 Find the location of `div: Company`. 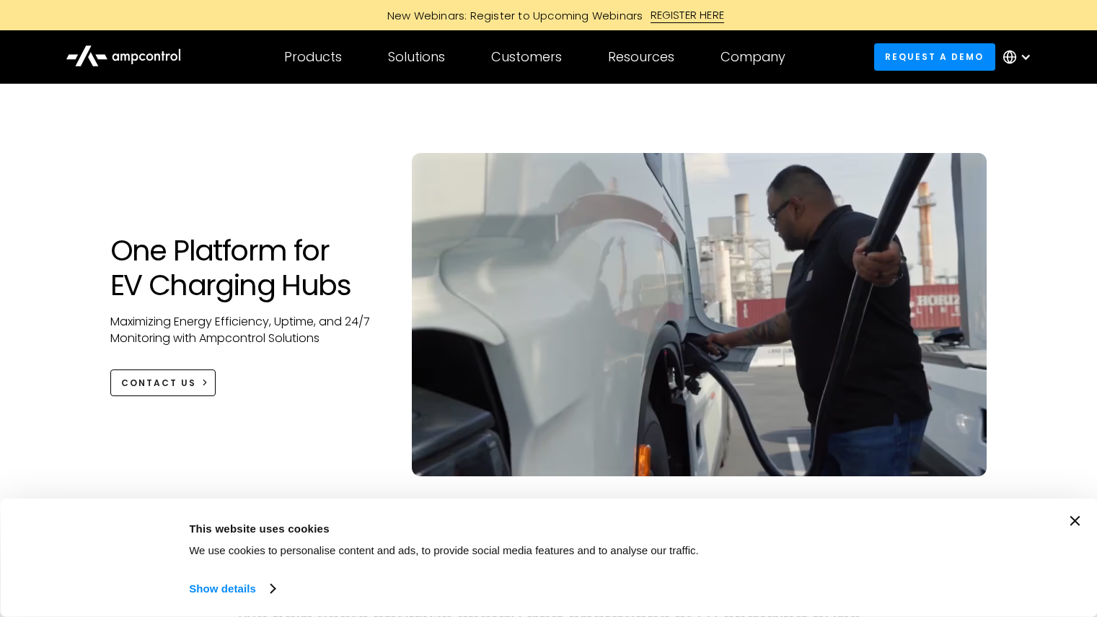

div: Company is located at coordinates (753, 57).